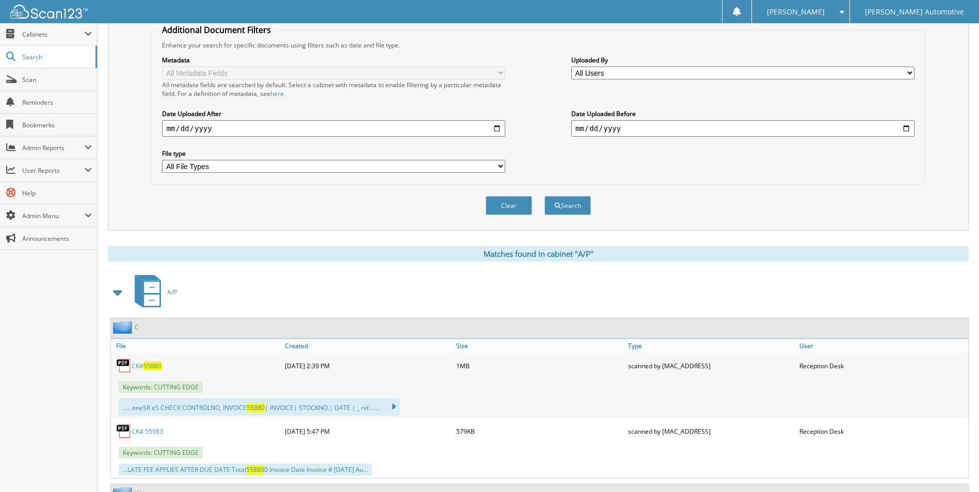  Describe the element at coordinates (53, 170) in the screenshot. I see `span: User Reports` at that location.